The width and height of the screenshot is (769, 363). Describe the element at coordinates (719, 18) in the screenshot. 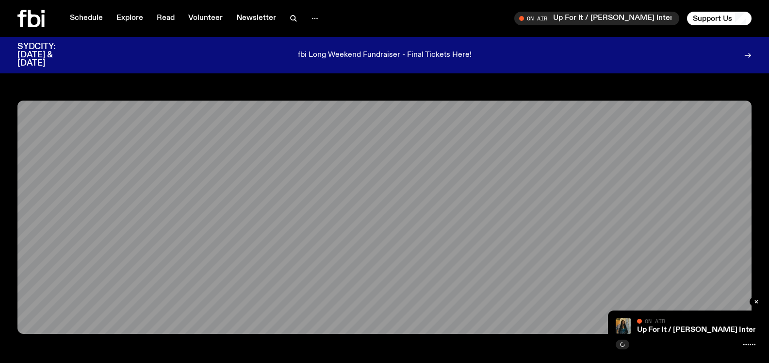

I see `button: Support Us` at that location.